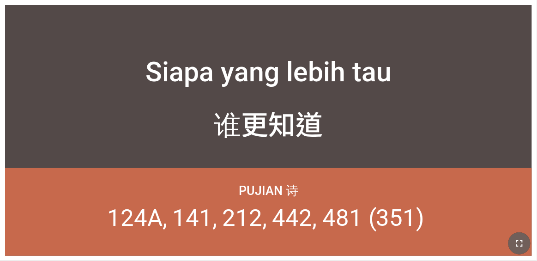 Image resolution: width=537 pixels, height=261 pixels. Describe the element at coordinates (294, 217) in the screenshot. I see `li: 442` at that location.